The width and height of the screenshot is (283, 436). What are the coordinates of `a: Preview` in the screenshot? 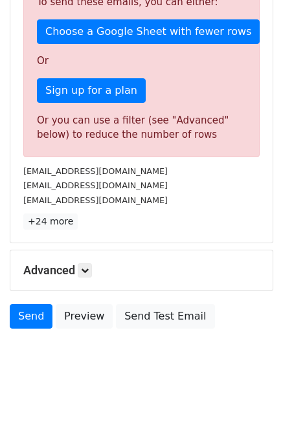 It's located at (84, 316).